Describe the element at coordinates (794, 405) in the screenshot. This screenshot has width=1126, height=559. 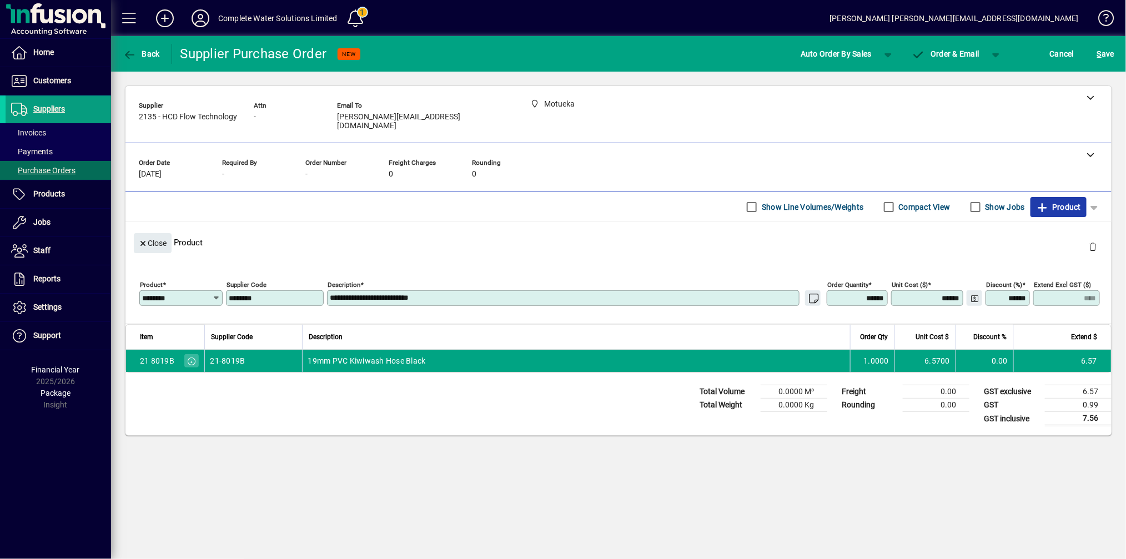
I see `td: 0.0000 Kg` at that location.